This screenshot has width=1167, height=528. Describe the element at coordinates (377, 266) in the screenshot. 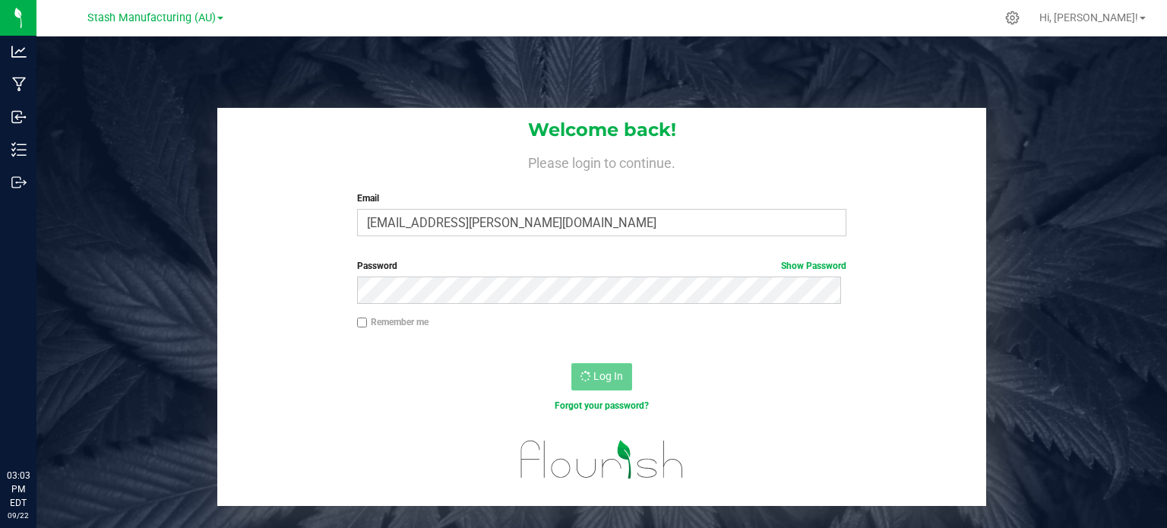

I see `span: Password` at that location.